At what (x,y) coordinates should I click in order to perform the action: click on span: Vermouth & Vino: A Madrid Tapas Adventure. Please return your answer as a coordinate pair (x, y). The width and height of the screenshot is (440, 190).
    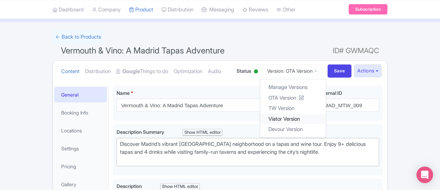
    Looking at the image, I should click on (142, 50).